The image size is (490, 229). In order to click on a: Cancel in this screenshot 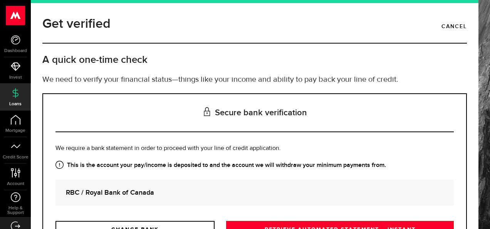, I will do `click(454, 27)`.